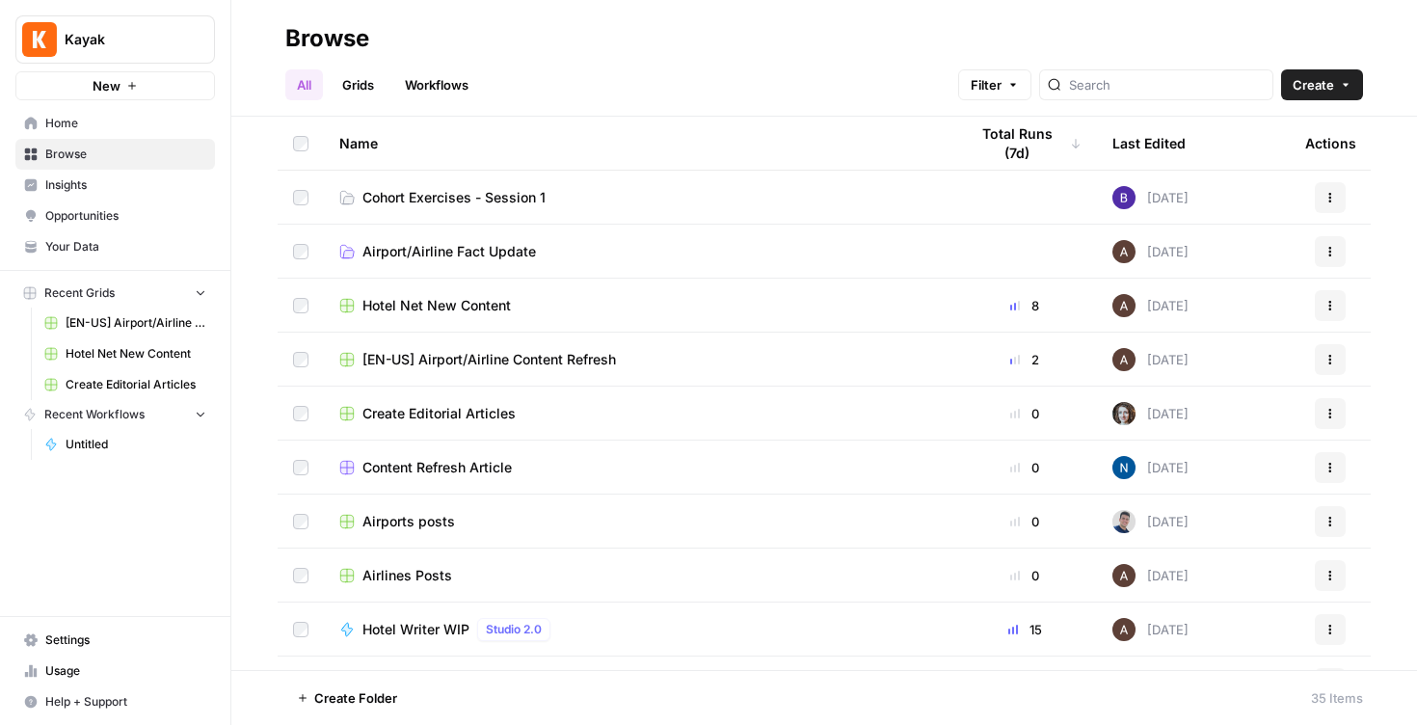  What do you see at coordinates (1149, 143) in the screenshot?
I see `div: Last Edited` at bounding box center [1149, 143].